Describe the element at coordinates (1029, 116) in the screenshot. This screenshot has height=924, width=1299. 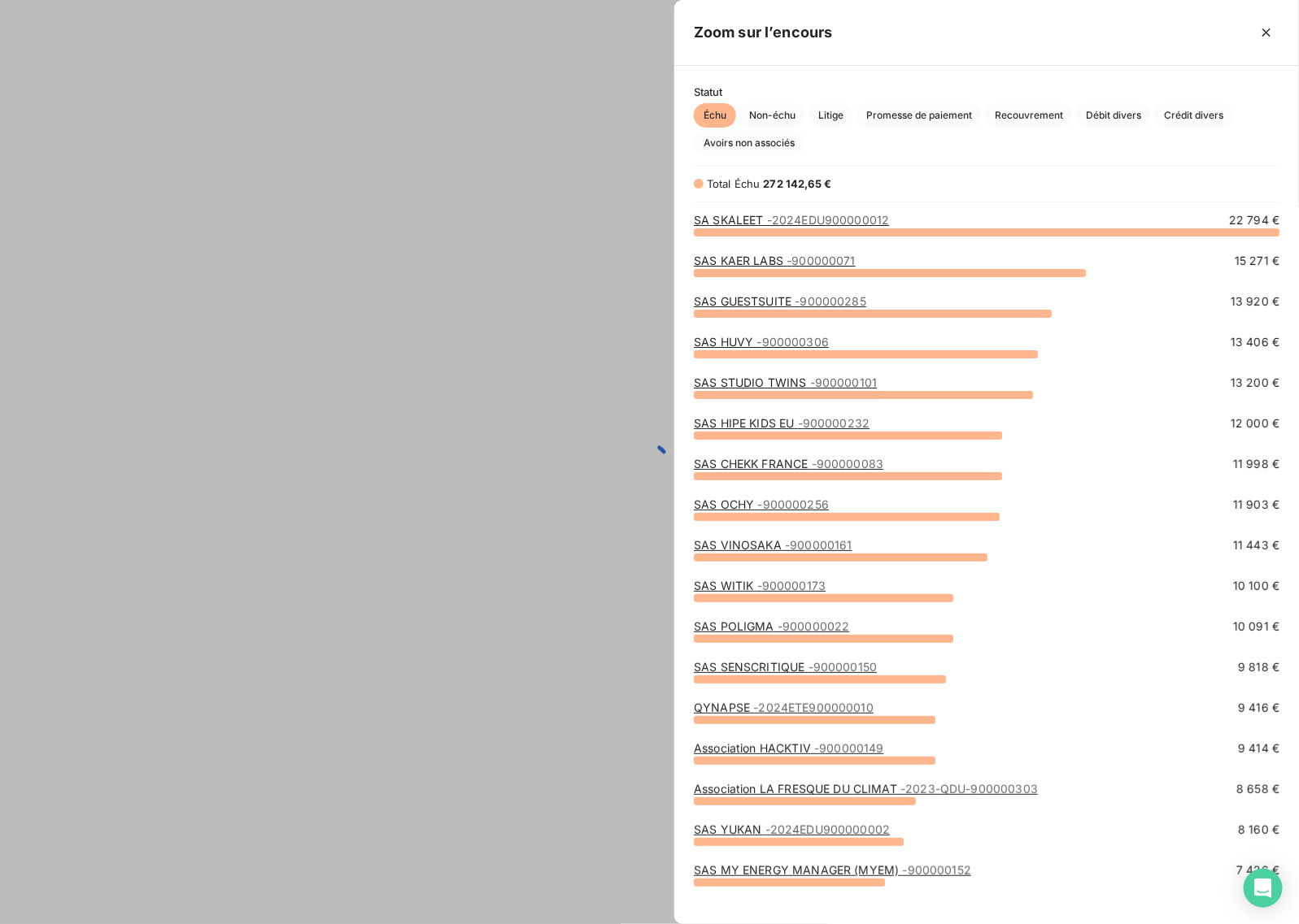
I see `span: Recouvrement` at that location.